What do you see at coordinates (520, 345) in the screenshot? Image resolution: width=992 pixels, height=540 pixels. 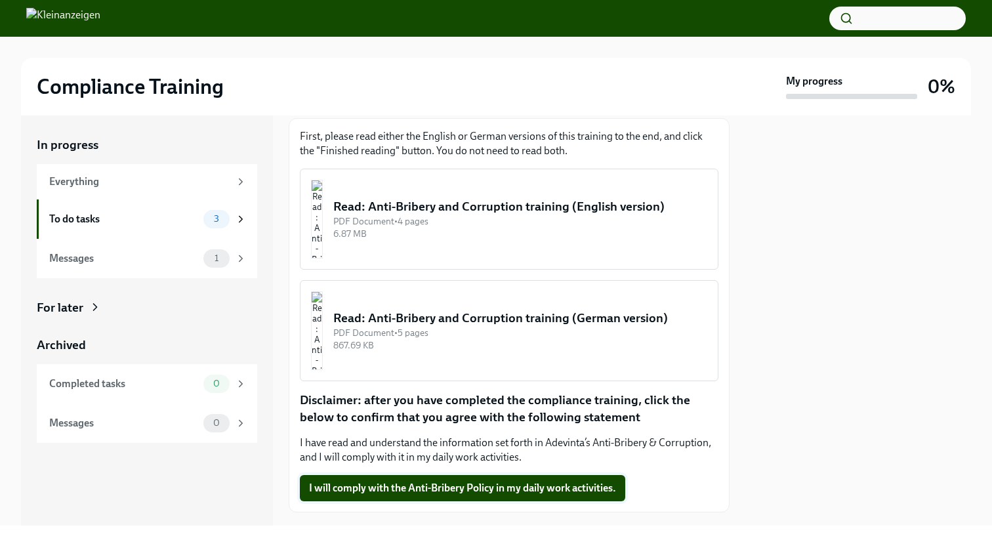 I see `div: 867.69 KB` at bounding box center [520, 345].